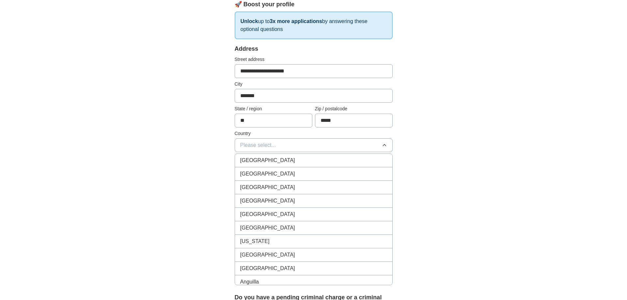  Describe the element at coordinates (314, 145) in the screenshot. I see `button: Please select...` at that location.